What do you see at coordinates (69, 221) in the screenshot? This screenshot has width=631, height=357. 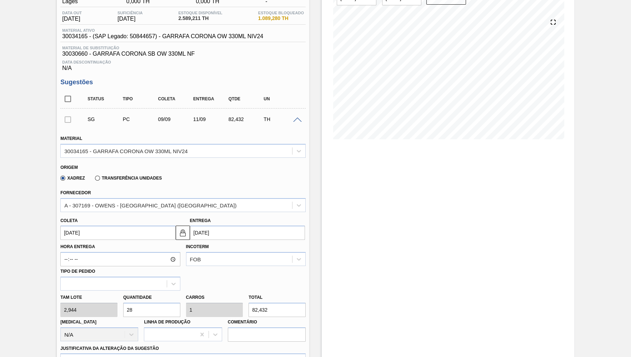 I see `label: Coleta` at bounding box center [69, 221].